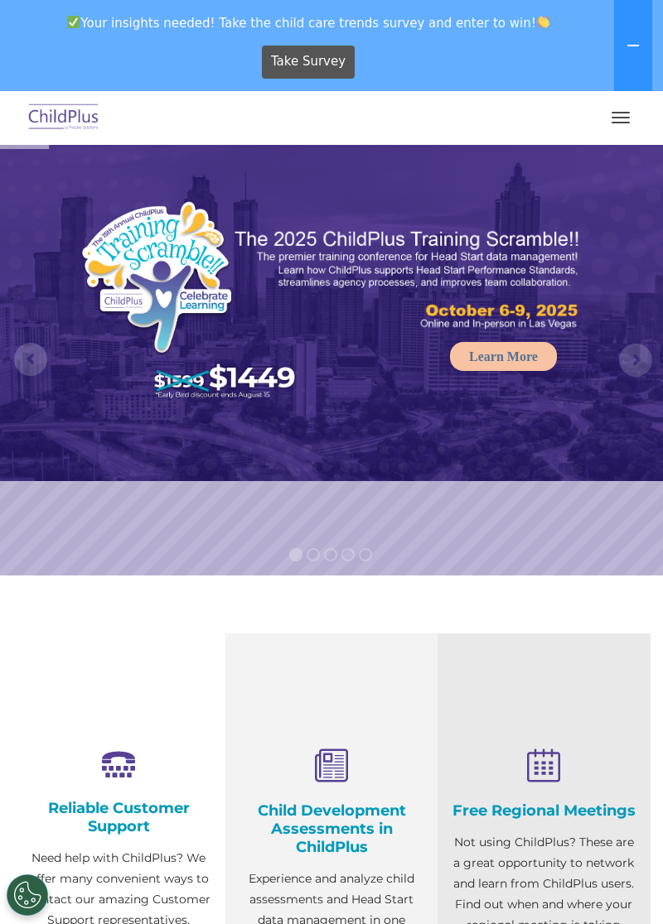 The image size is (663, 924). I want to click on button: Cookies Settings, so click(27, 895).